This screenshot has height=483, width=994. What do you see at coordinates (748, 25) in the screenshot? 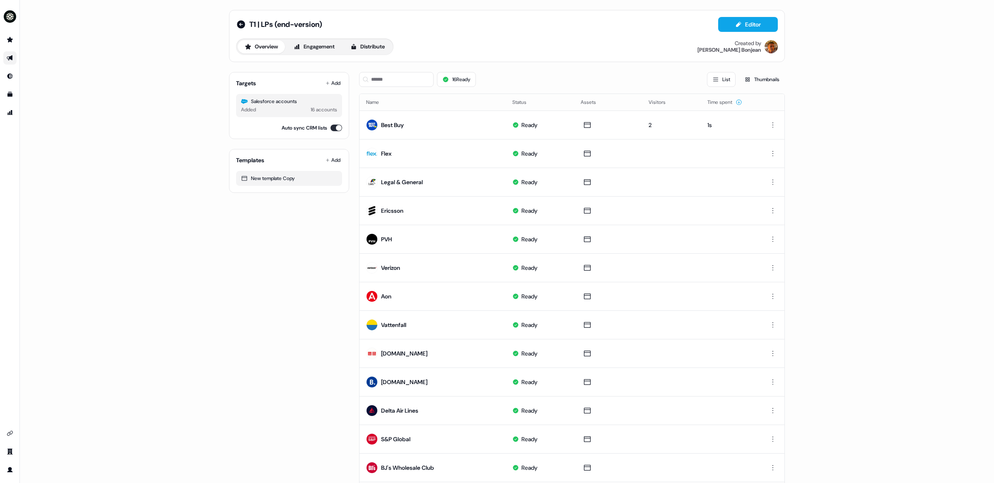
I see `a: Editor` at bounding box center [748, 25].